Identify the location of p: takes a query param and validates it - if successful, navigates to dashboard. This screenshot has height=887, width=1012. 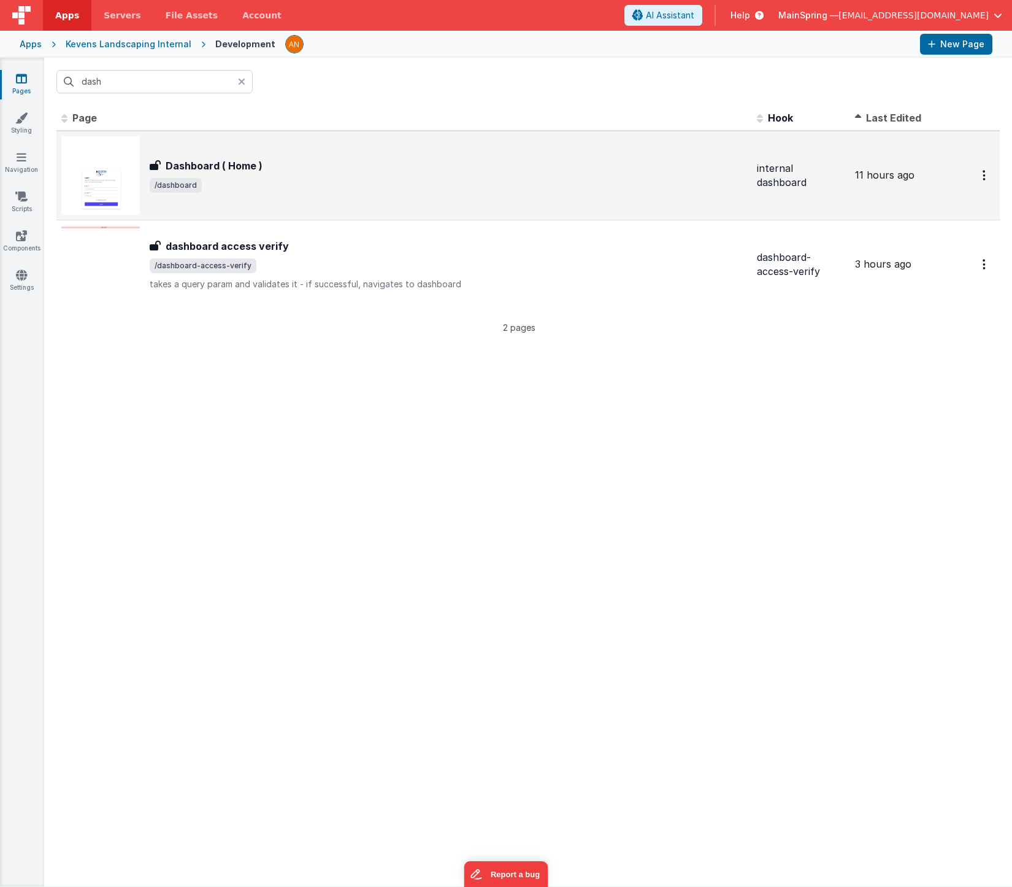
(449, 284).